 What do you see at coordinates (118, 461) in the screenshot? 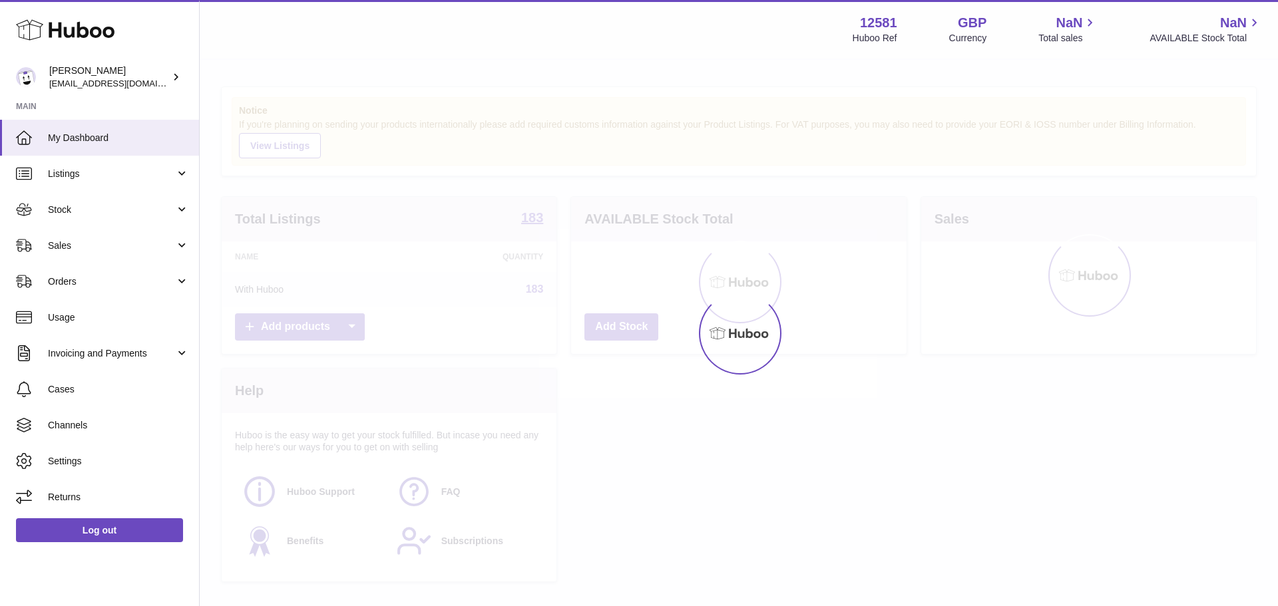
I see `span: Settings` at bounding box center [118, 461].